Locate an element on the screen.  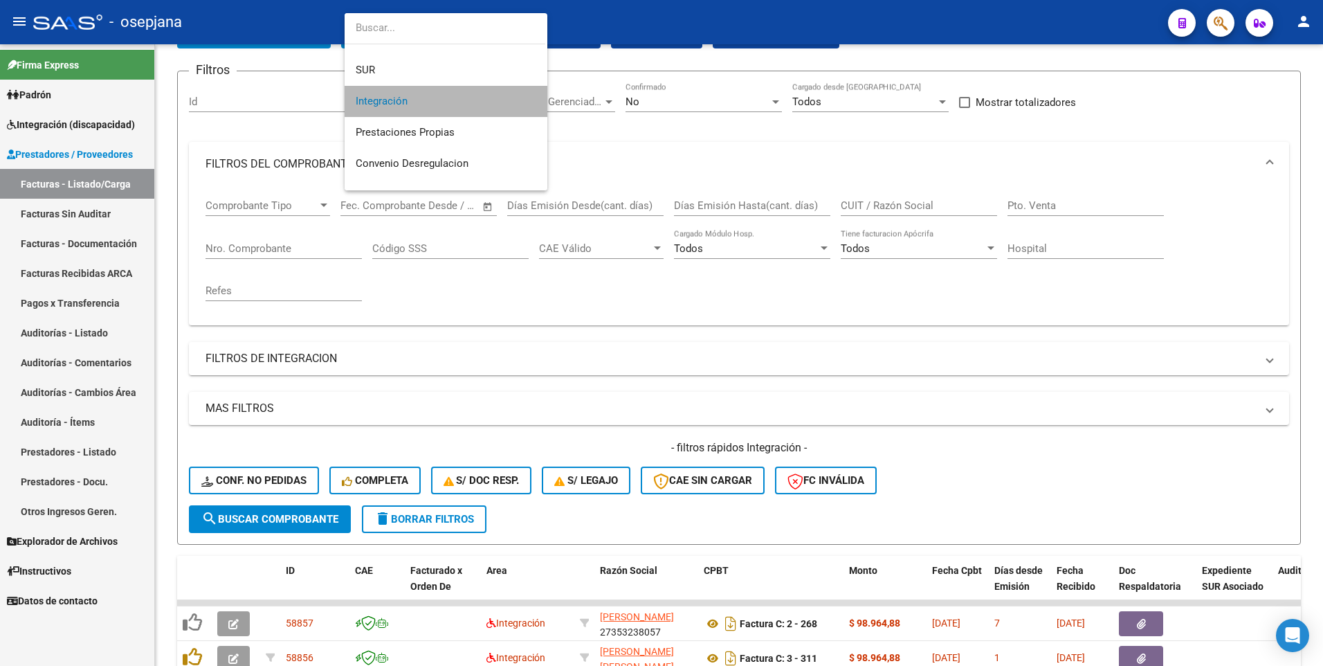
div: Open Intercom Messenger is located at coordinates (1292, 635).